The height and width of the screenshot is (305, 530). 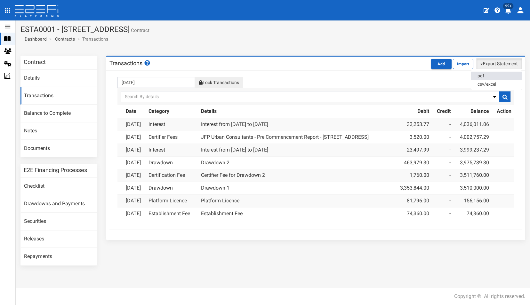 I want to click on th: Debit, so click(x=412, y=112).